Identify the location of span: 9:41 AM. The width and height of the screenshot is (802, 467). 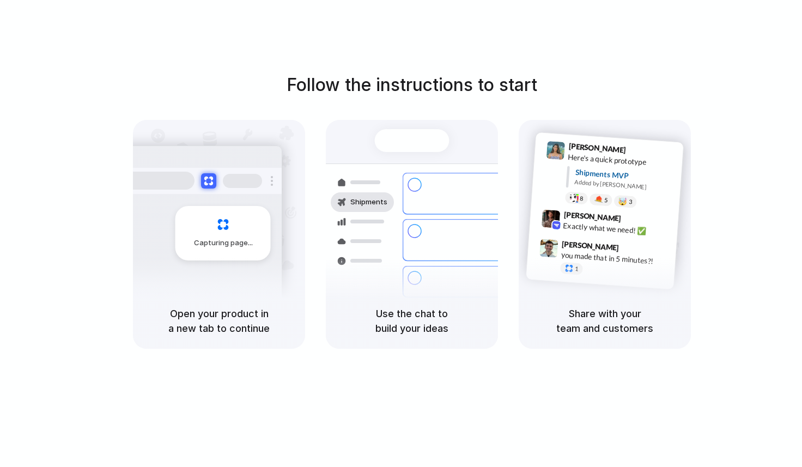
(640, 151).